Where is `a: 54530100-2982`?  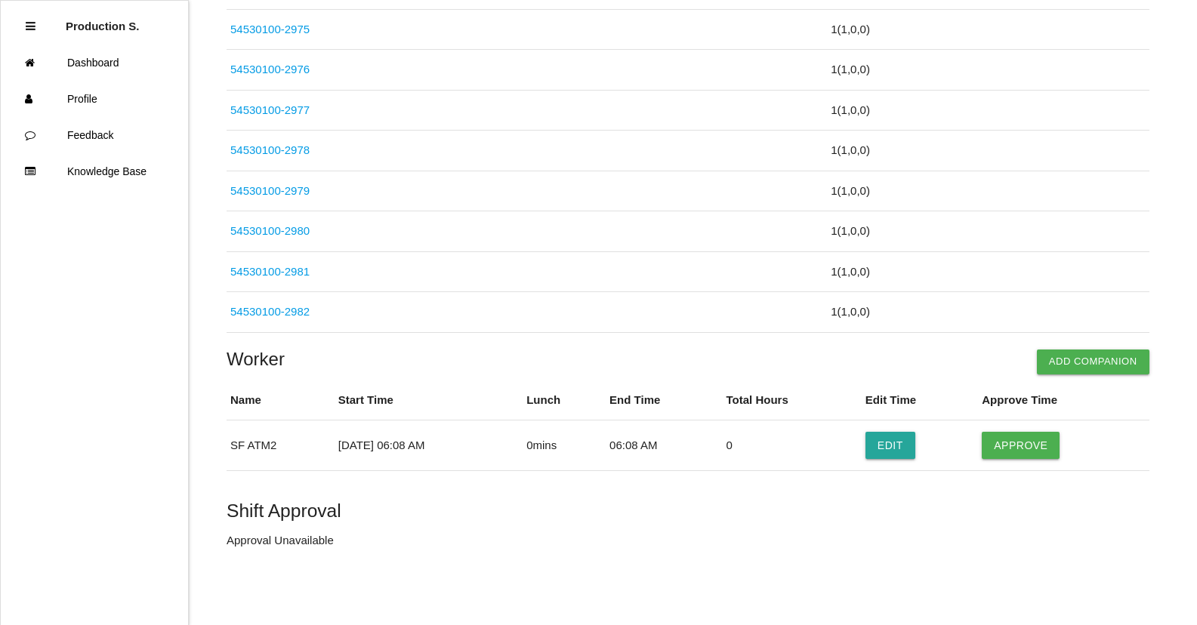
a: 54530100-2982 is located at coordinates (270, 311).